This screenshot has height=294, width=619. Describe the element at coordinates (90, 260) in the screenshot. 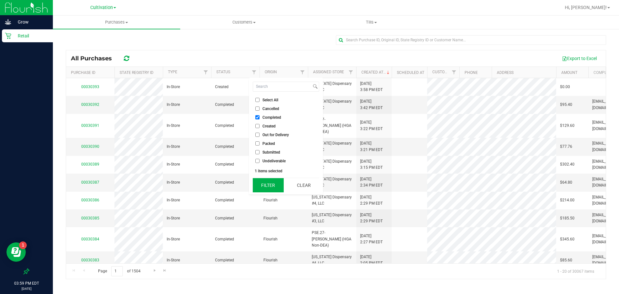

I see `a: 00030383` at that location.